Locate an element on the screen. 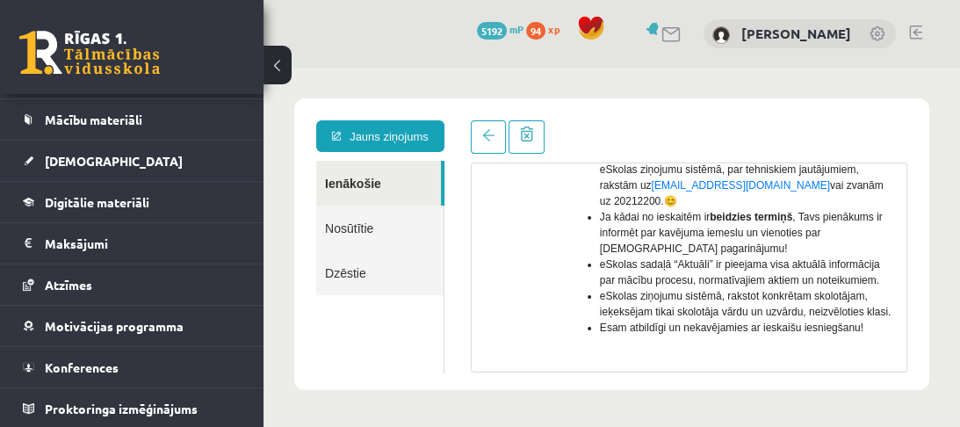 The width and height of the screenshot is (960, 427). a: Ienākošie is located at coordinates (115, 115).